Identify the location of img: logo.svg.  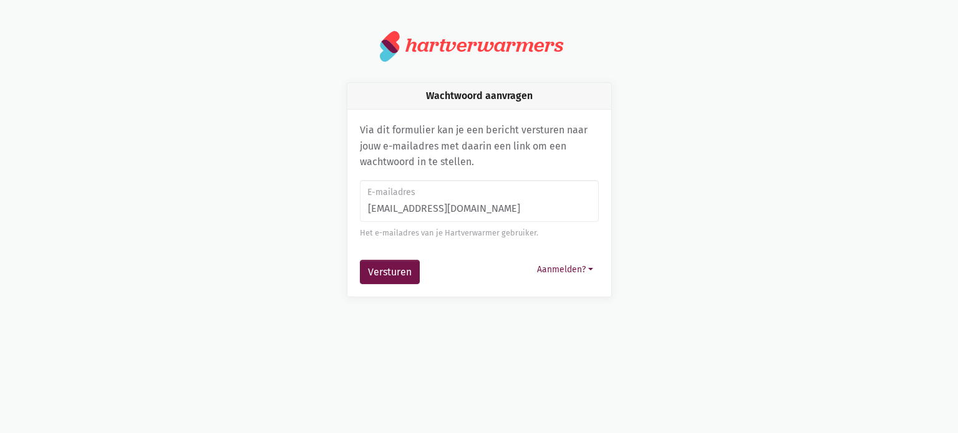
(390, 46).